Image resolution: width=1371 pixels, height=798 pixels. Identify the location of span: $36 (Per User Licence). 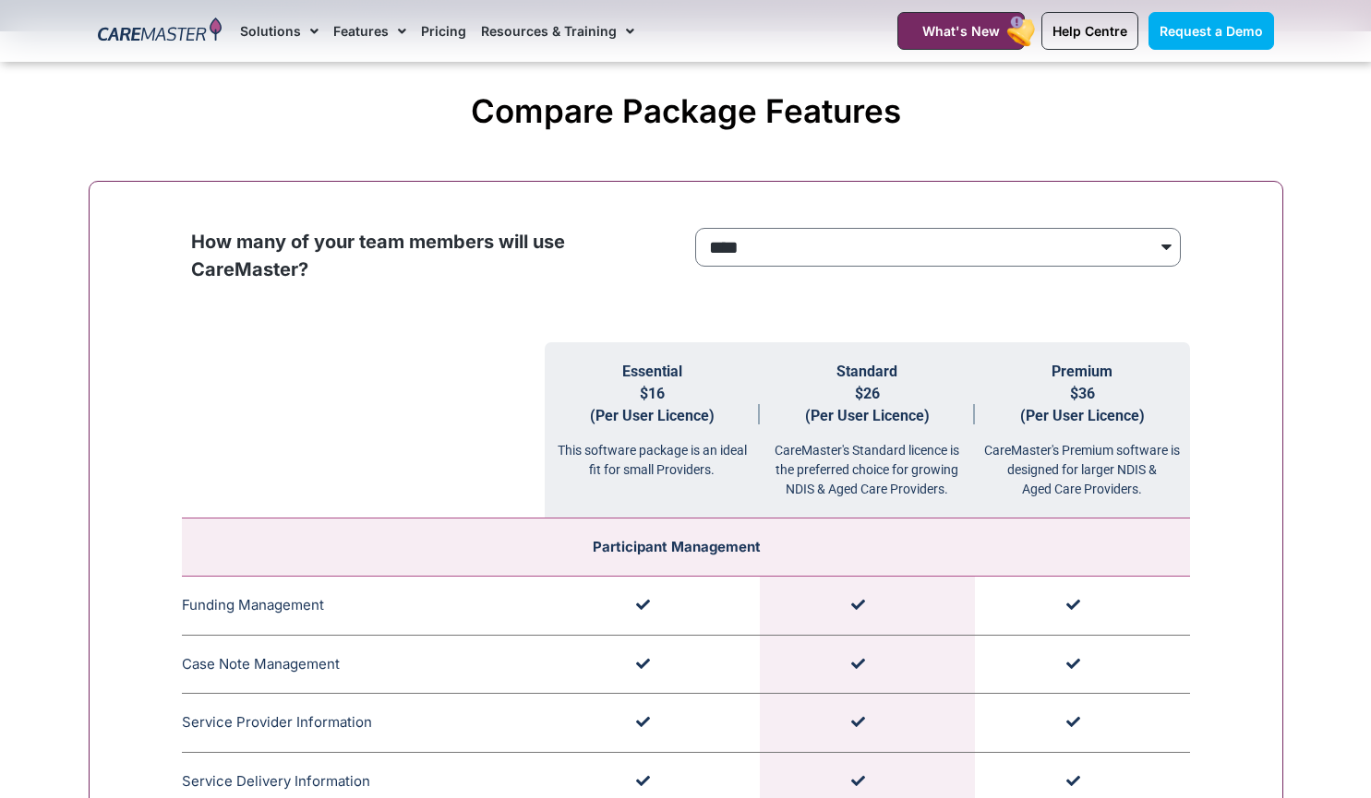
(1082, 404).